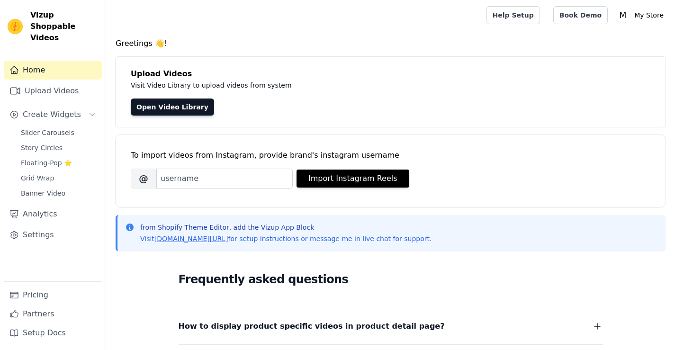 The width and height of the screenshot is (675, 350). What do you see at coordinates (286, 239) in the screenshot?
I see `p: Visit for setup instructions or message me in live chat for support.` at bounding box center [286, 239].